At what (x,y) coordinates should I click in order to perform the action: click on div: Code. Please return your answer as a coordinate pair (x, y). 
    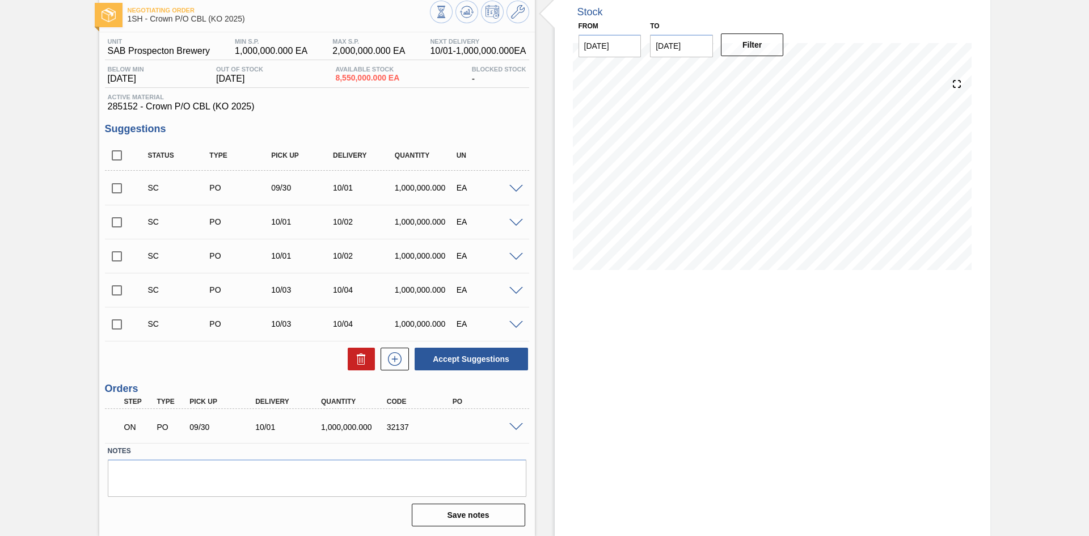
    Looking at the image, I should click on (421, 402).